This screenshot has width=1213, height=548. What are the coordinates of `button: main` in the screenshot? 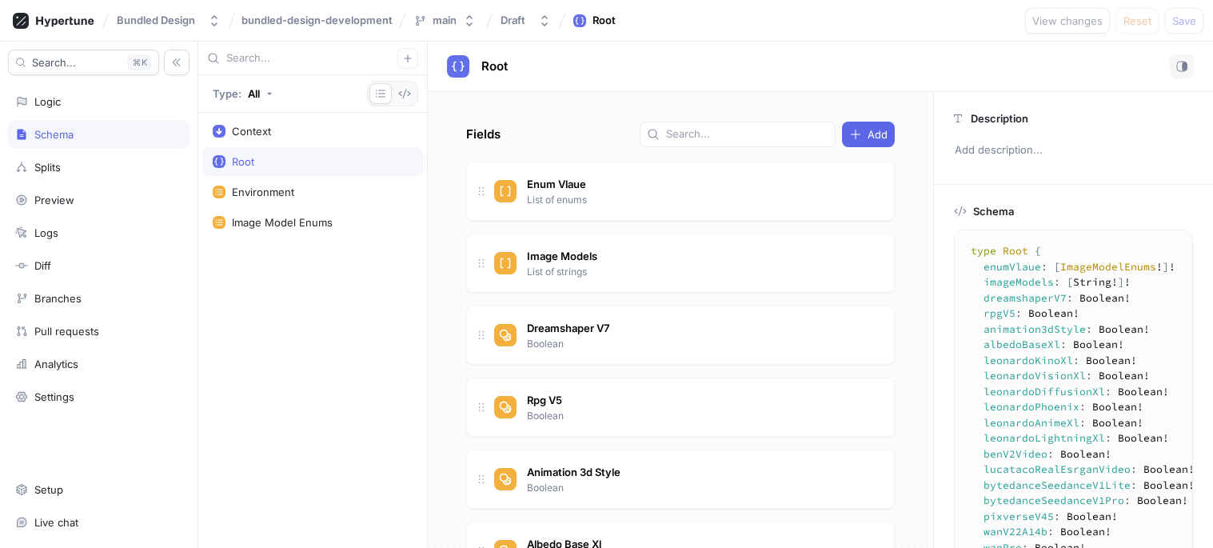 It's located at (445, 20).